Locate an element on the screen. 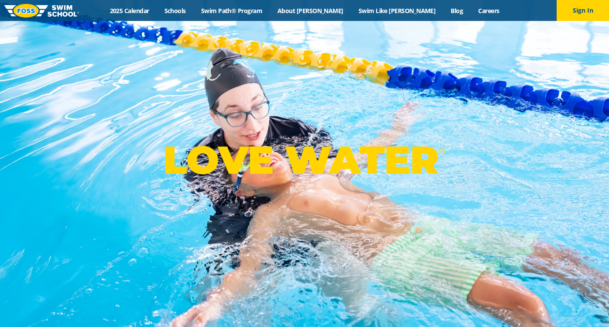 Image resolution: width=609 pixels, height=327 pixels. a: 2025 Calendar is located at coordinates (129, 10).